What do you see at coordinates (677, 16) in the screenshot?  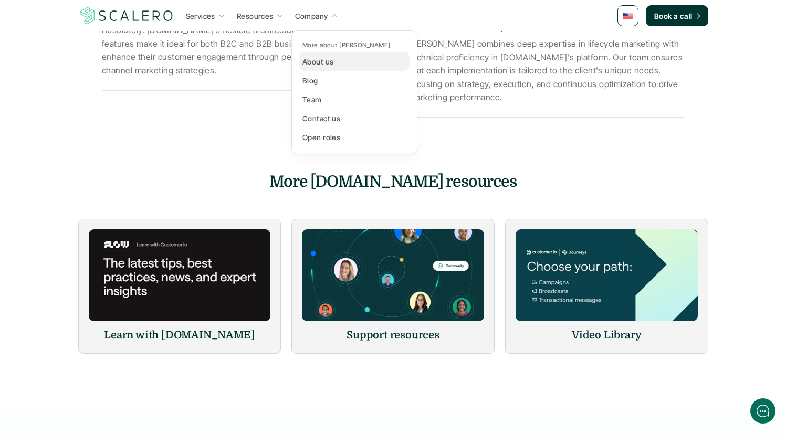 I see `a: Book a call` at bounding box center [677, 16].